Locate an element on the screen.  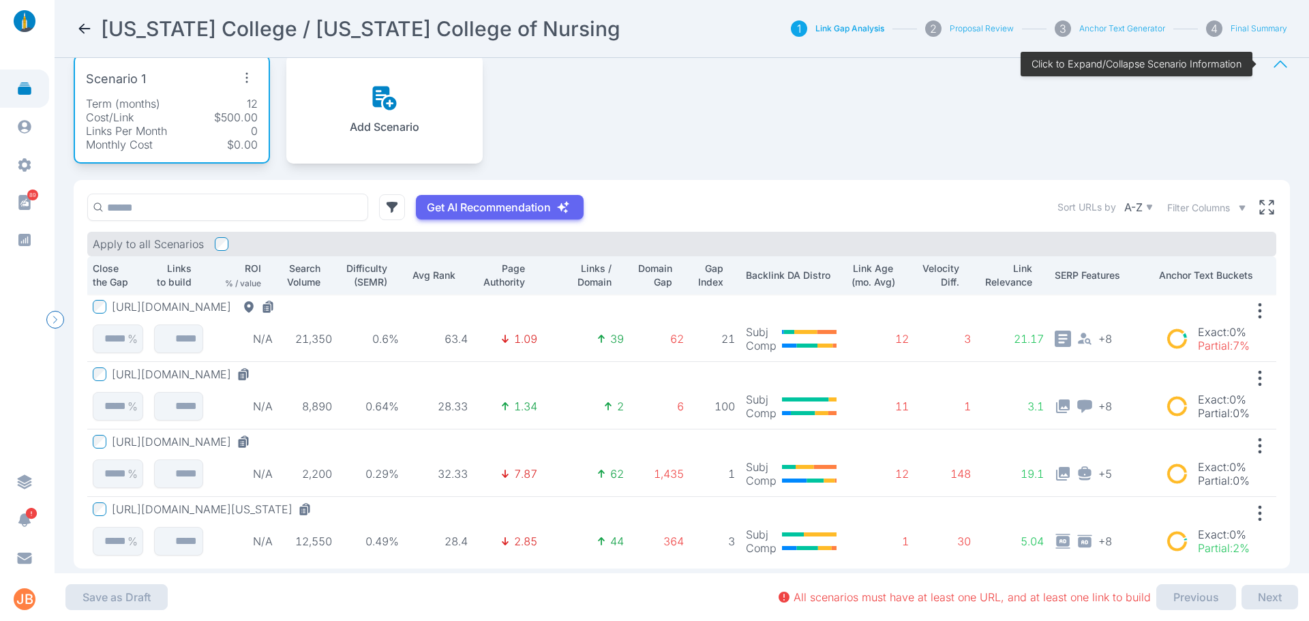
p: ROI is located at coordinates (253, 269).